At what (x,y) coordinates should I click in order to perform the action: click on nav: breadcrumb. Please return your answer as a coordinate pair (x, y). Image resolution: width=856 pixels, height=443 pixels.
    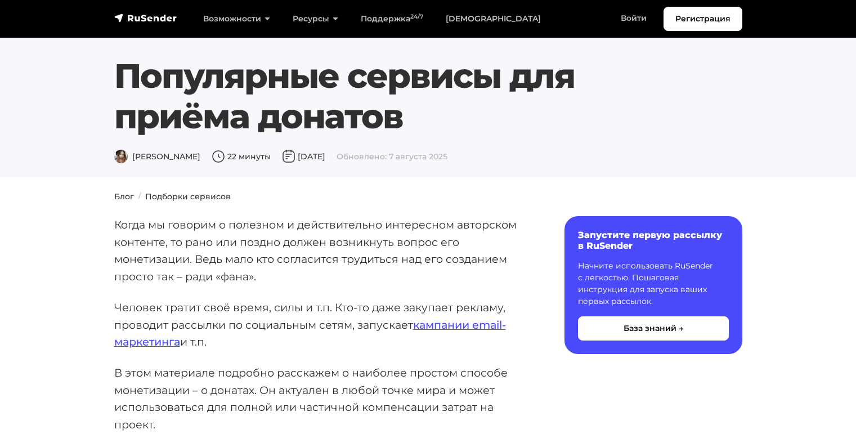
    Looking at the image, I should click on (428, 196).